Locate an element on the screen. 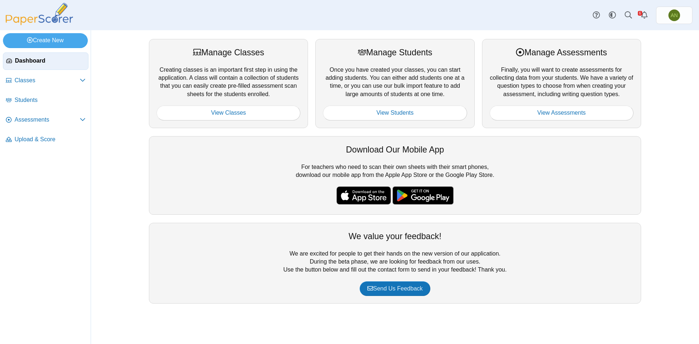  div: Manage Students is located at coordinates (395, 52).